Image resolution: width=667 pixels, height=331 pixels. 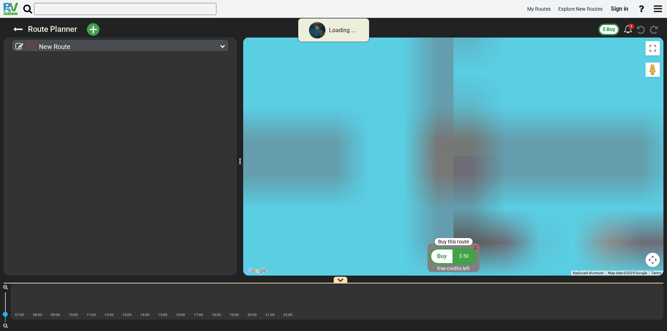 I want to click on div: 18:00, so click(x=216, y=315).